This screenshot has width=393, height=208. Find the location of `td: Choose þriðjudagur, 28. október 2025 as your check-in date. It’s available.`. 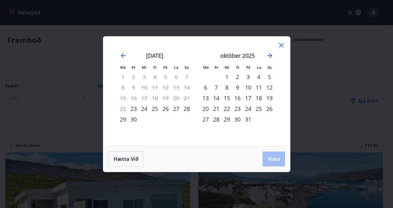

td: Choose þriðjudagur, 28. október 2025 as your check-in date. It’s available. is located at coordinates (216, 119).